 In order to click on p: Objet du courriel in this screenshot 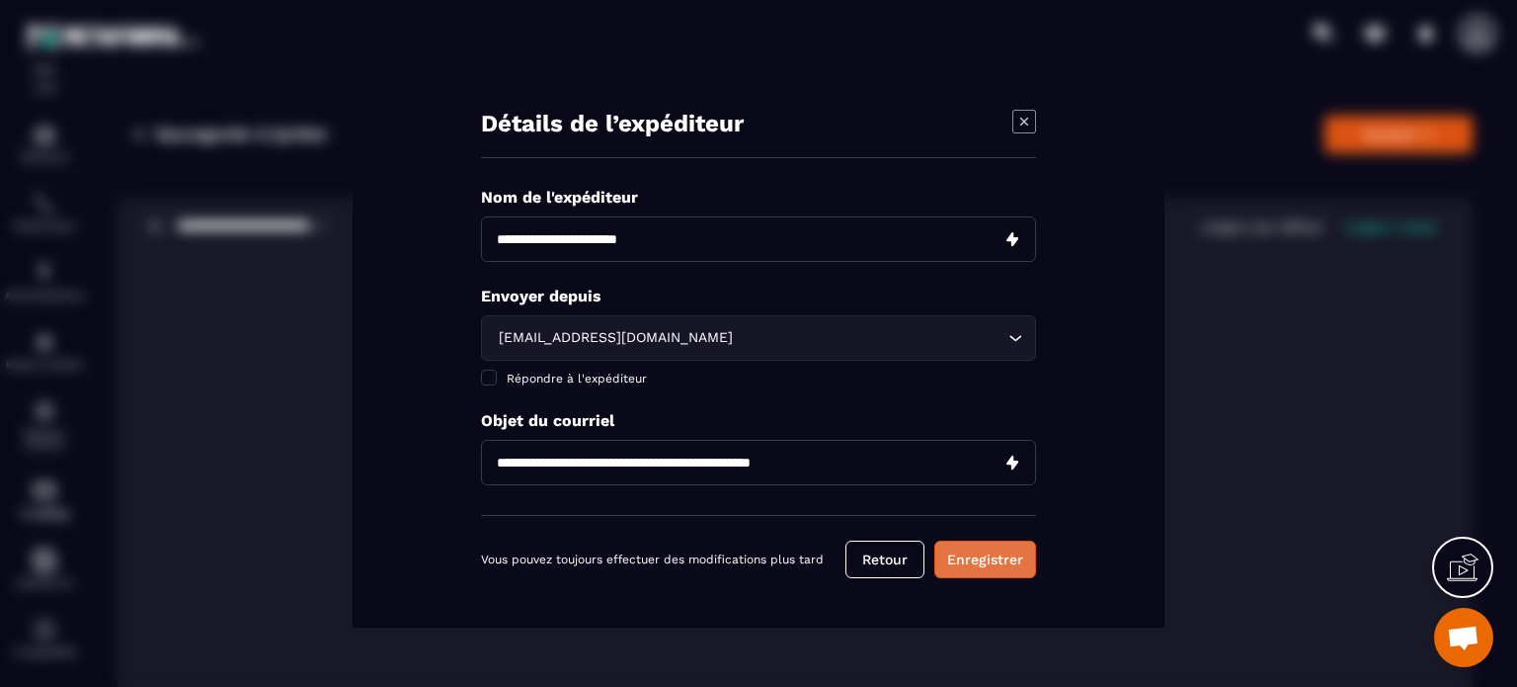, I will do `click(759, 420)`.